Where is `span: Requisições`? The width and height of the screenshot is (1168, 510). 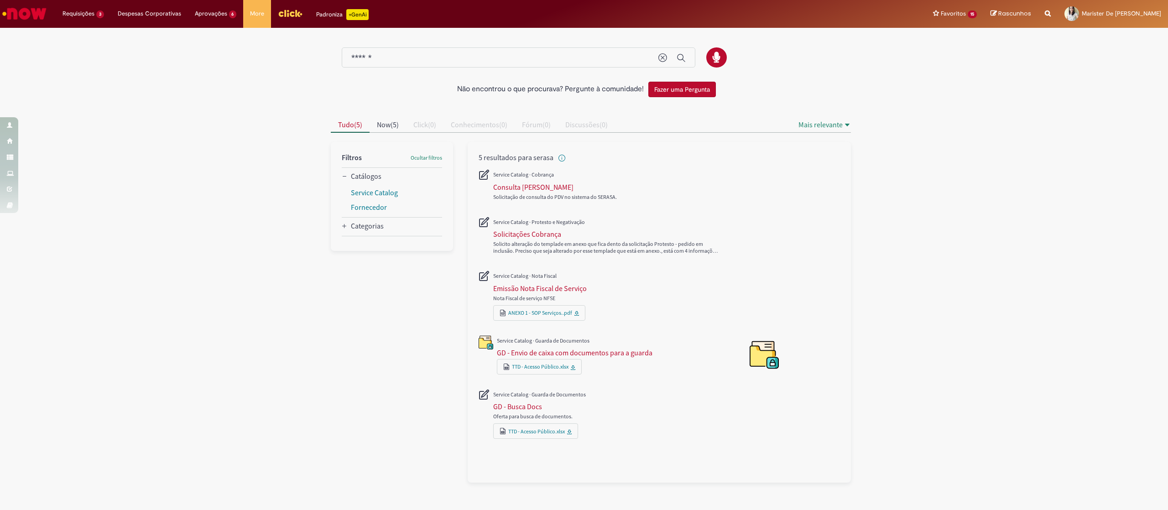 span: Requisições is located at coordinates (79, 14).